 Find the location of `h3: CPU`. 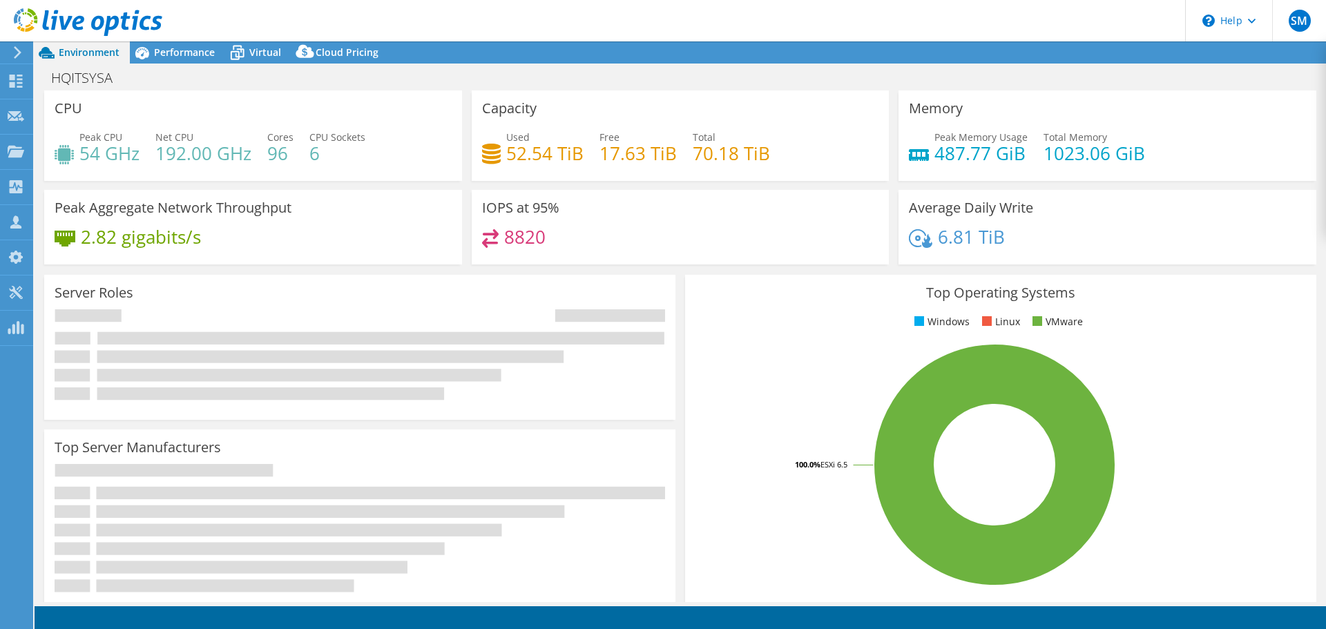

h3: CPU is located at coordinates (68, 108).